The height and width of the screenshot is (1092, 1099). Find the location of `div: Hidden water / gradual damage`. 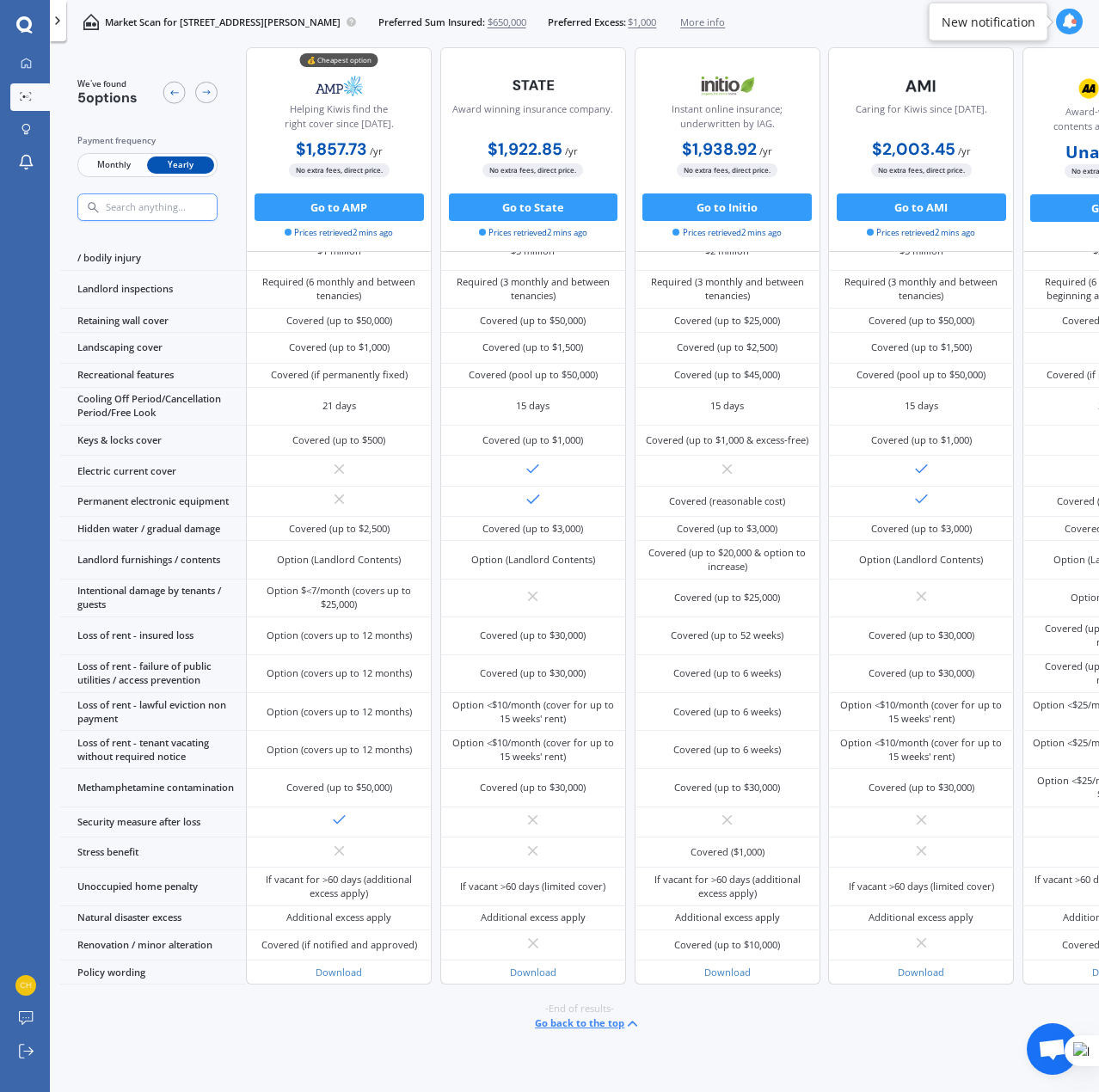

div: Hidden water / gradual damage is located at coordinates (153, 529).